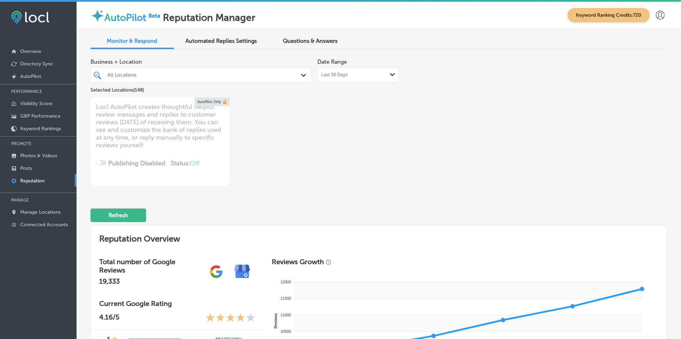 The height and width of the screenshot is (339, 681). Describe the element at coordinates (40, 128) in the screenshot. I see `p: Keyword Rankings` at that location.